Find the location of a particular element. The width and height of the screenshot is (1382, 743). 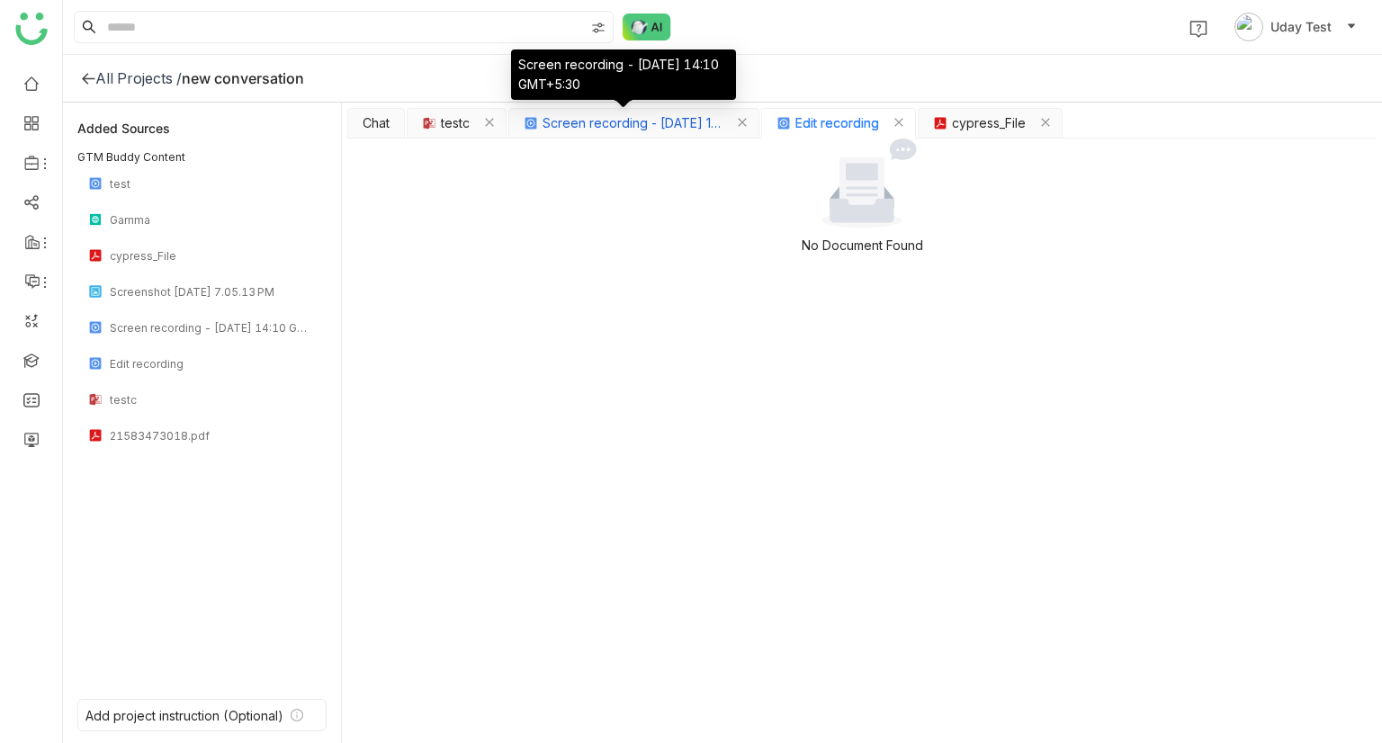

div: new conversation is located at coordinates (243, 78).